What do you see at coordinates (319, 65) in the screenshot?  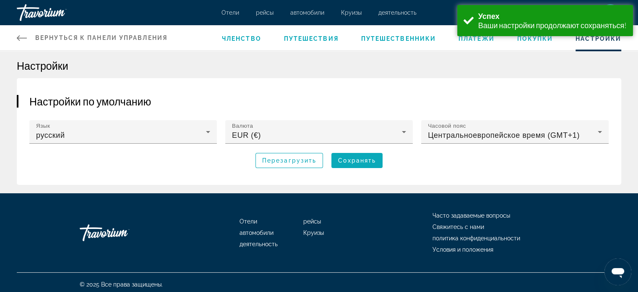 I see `h1: Настройки` at bounding box center [319, 65].